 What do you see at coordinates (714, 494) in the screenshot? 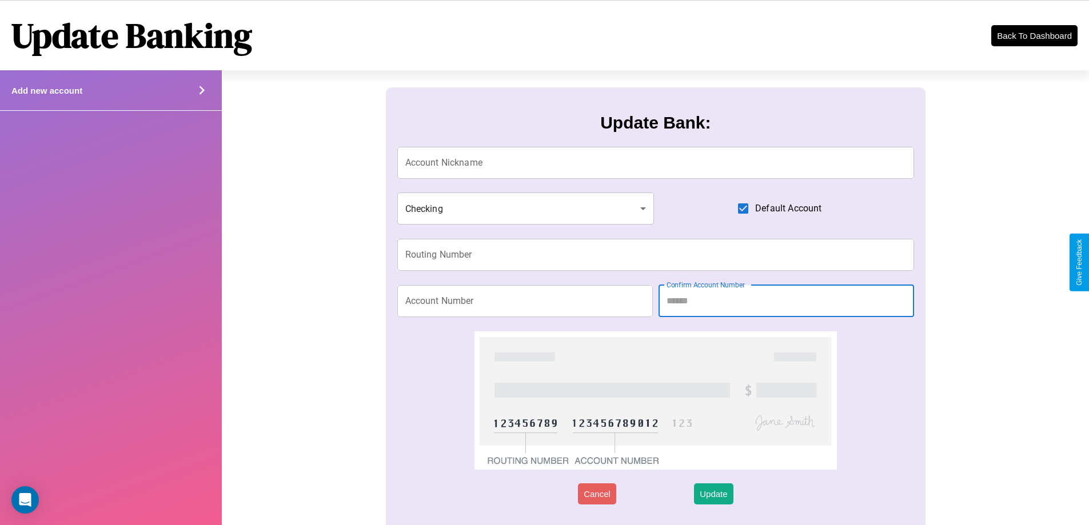
I see `button: Update` at bounding box center [714, 494].